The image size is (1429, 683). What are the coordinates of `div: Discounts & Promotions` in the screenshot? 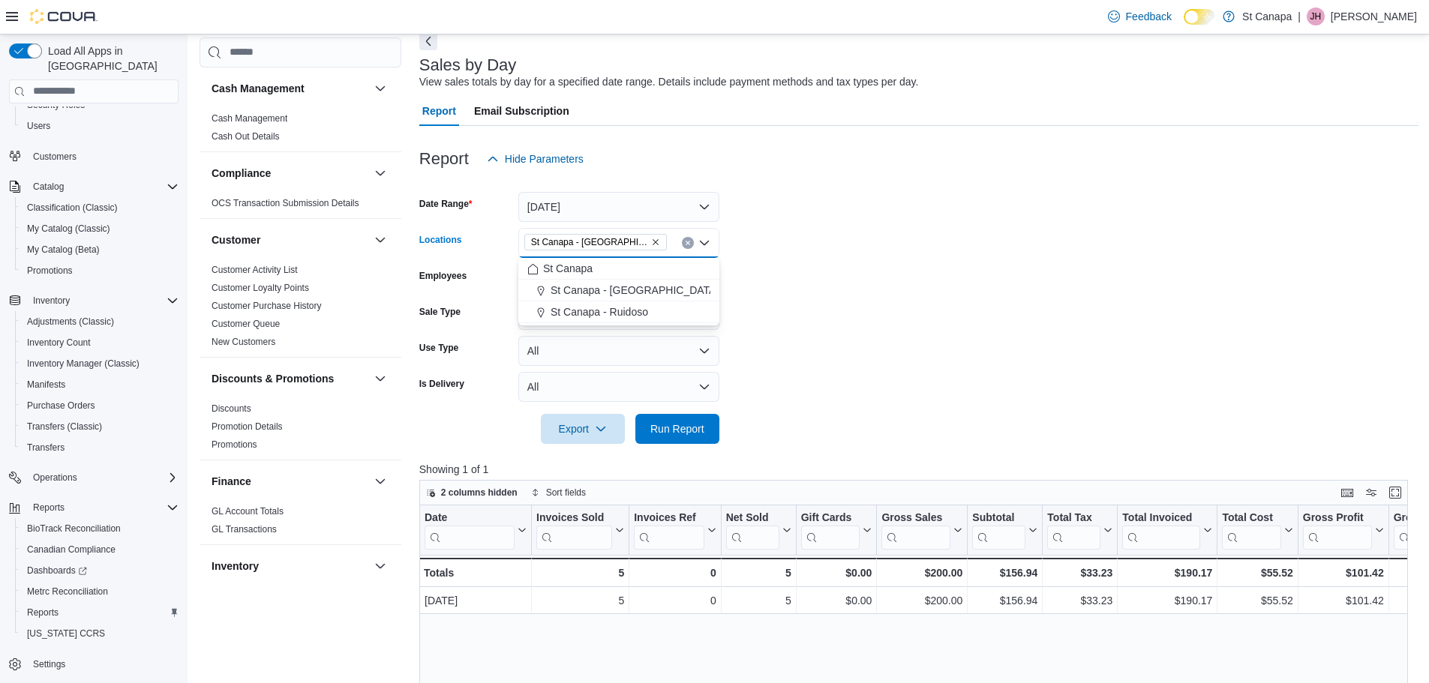 It's located at (300, 430).